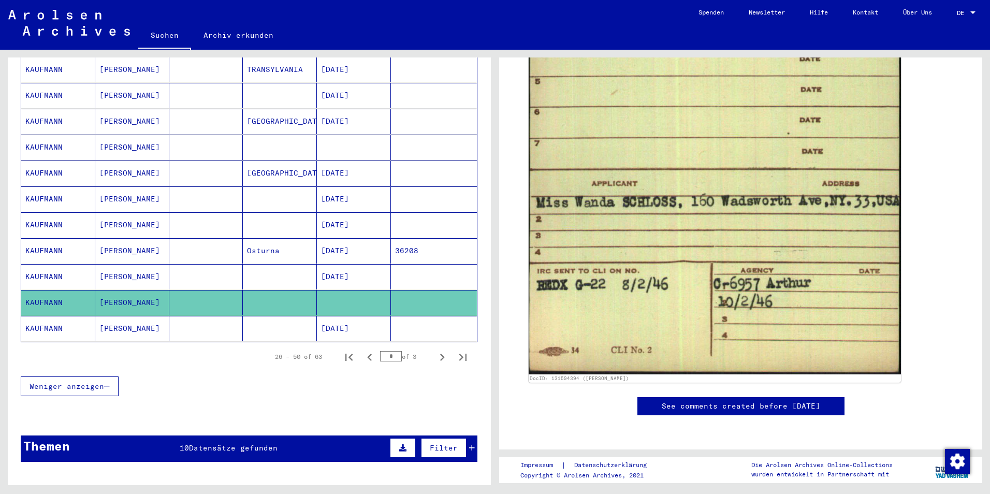 This screenshot has height=494, width=990. Describe the element at coordinates (444, 448) in the screenshot. I see `button: Filter` at that location.